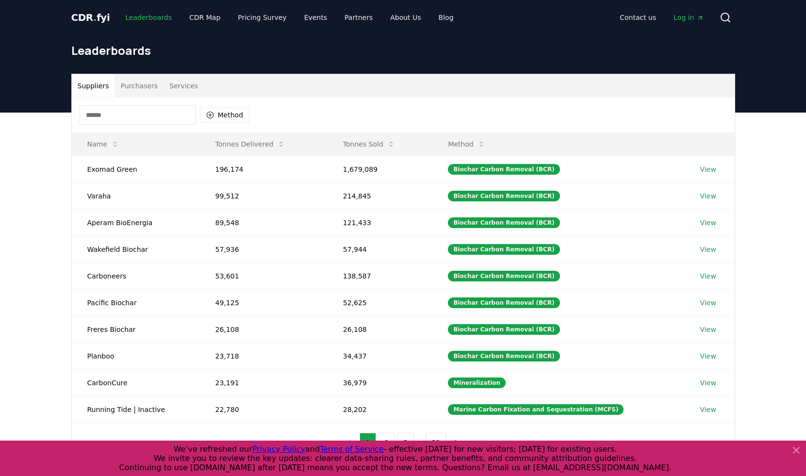  I want to click on td: 23,191, so click(263, 382).